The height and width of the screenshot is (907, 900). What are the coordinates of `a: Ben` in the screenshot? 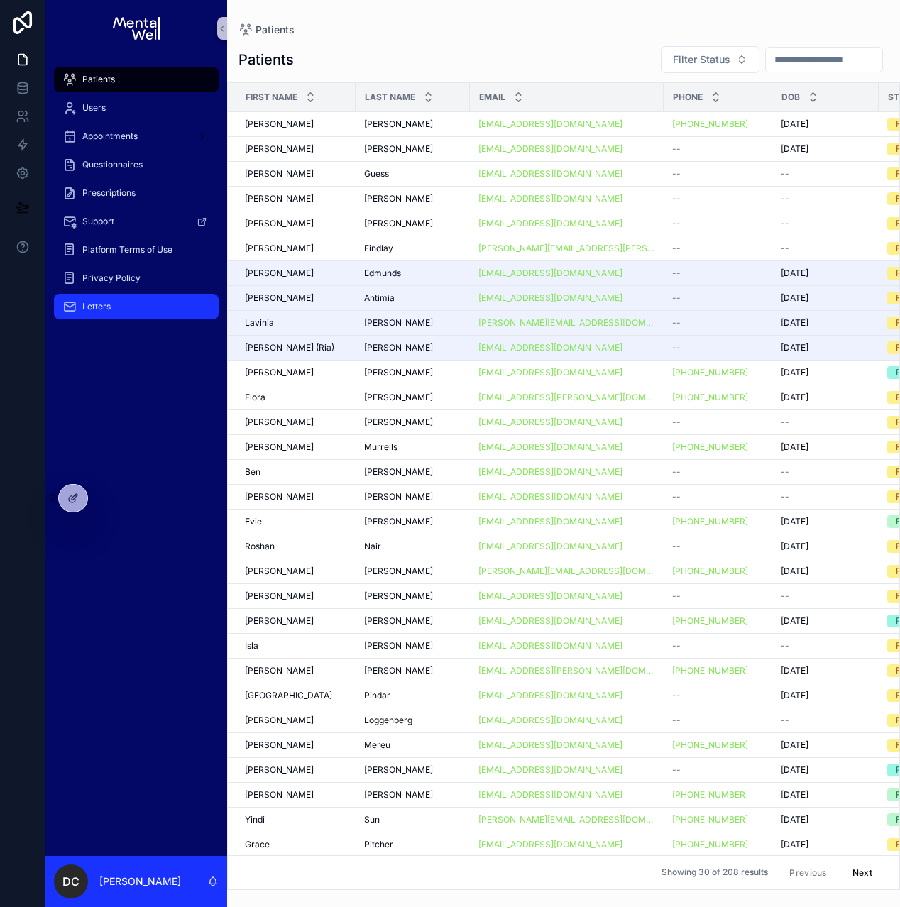 It's located at (296, 472).